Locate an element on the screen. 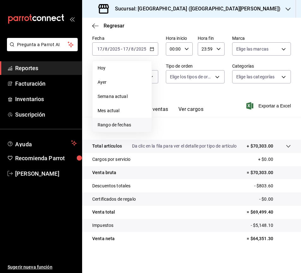  label: Marca is located at coordinates (261, 38).